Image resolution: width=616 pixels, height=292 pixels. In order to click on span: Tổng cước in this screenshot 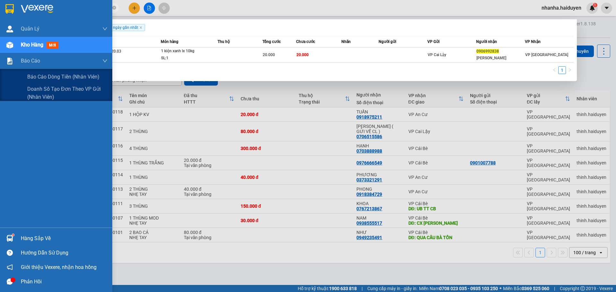, I will do `click(272, 42)`.